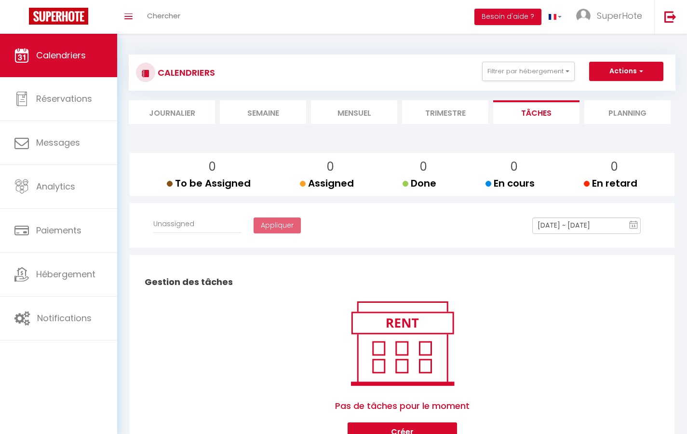 Image resolution: width=687 pixels, height=434 pixels. Describe the element at coordinates (402, 282) in the screenshot. I see `h2: Gestion des tâches` at that location.